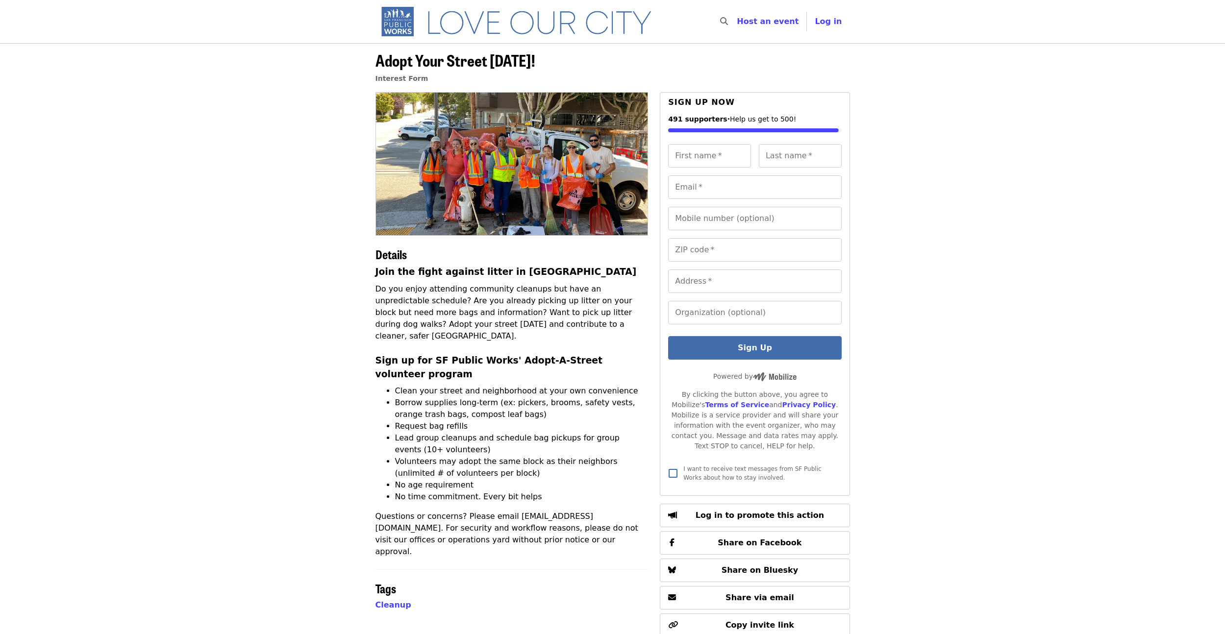 Image resolution: width=1225 pixels, height=634 pixels. What do you see at coordinates (754, 543) in the screenshot?
I see `button: Share on Facebook` at bounding box center [754, 543].